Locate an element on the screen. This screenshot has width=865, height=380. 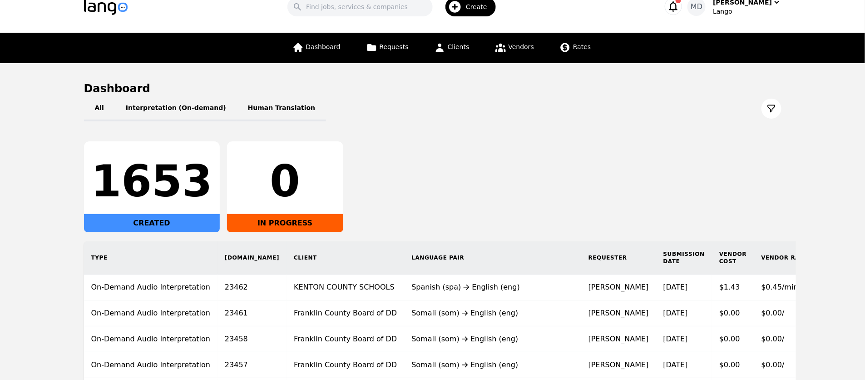
th: Vendor Rate is located at coordinates (786, 258).